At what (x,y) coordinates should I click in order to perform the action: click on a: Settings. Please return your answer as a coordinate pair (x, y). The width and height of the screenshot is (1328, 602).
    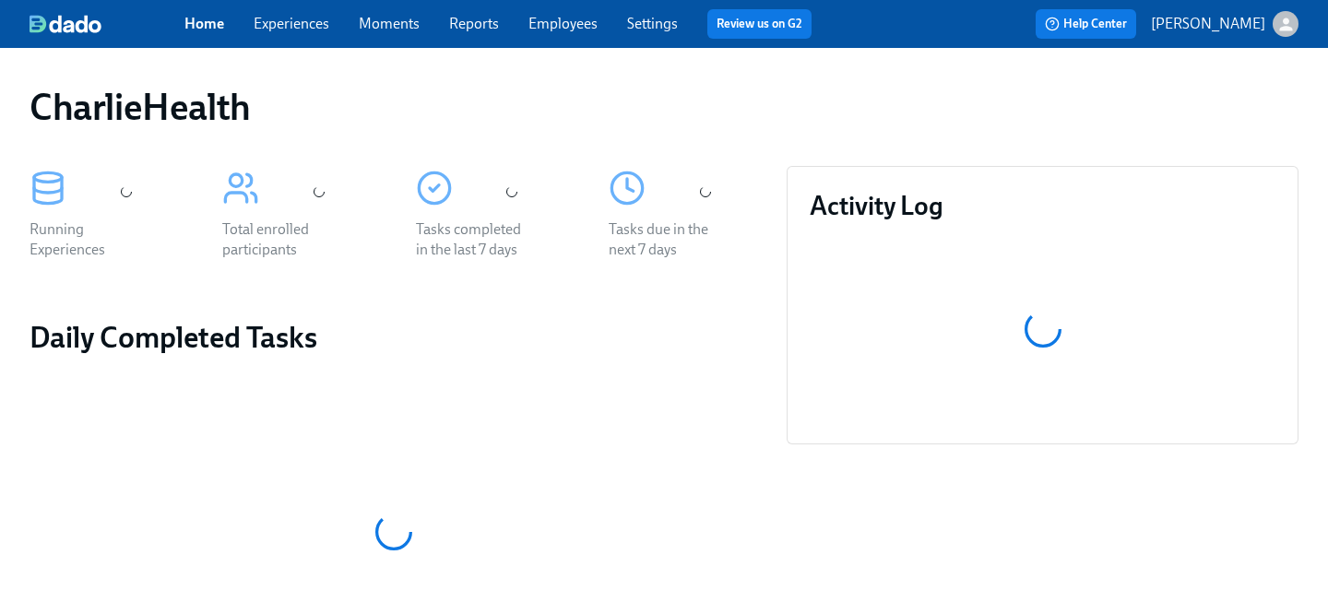
    Looking at the image, I should click on (652, 23).